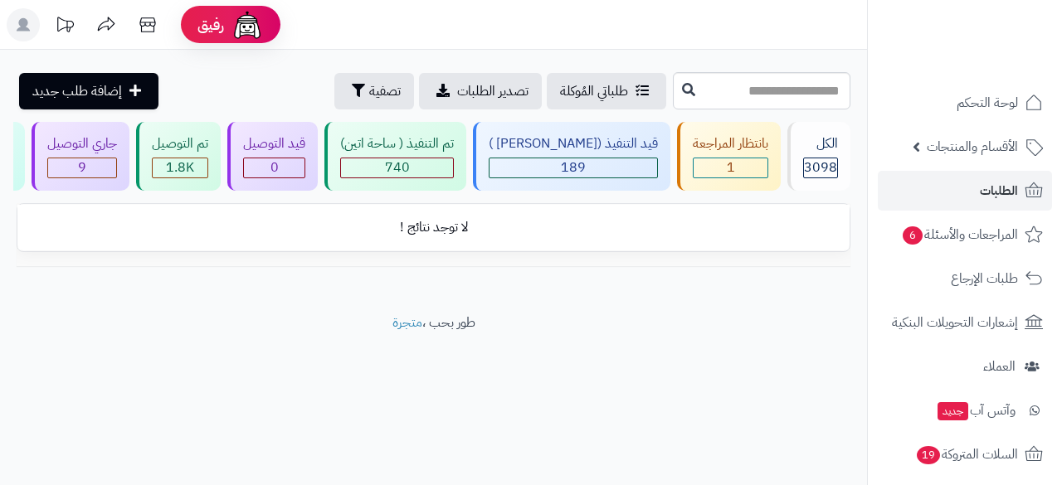 This screenshot has height=485, width=1062. What do you see at coordinates (730, 144) in the screenshot?
I see `div: بانتظار المراجعة` at bounding box center [730, 144].